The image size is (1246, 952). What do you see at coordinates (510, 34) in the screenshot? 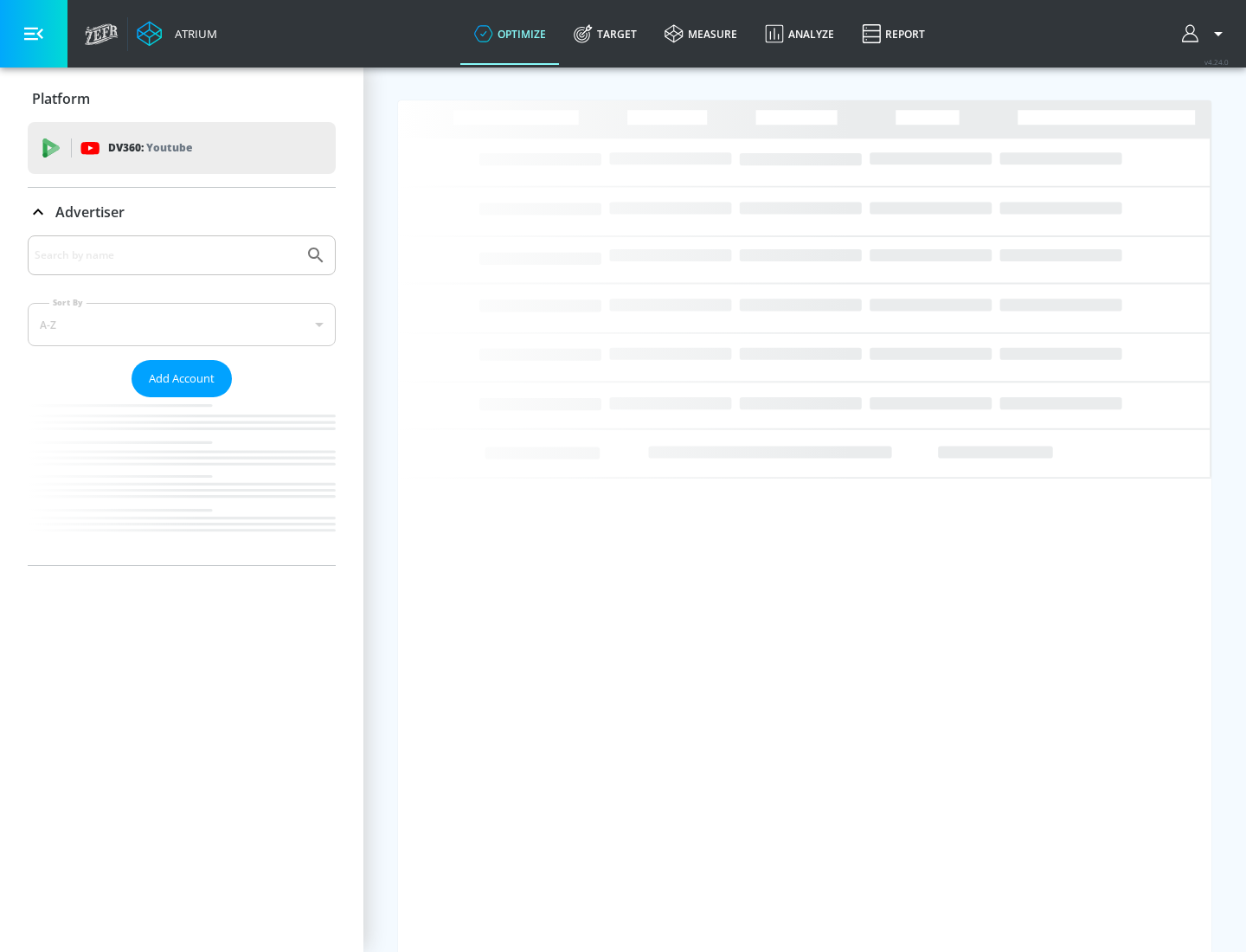
I see `a: optimize` at bounding box center [510, 34].